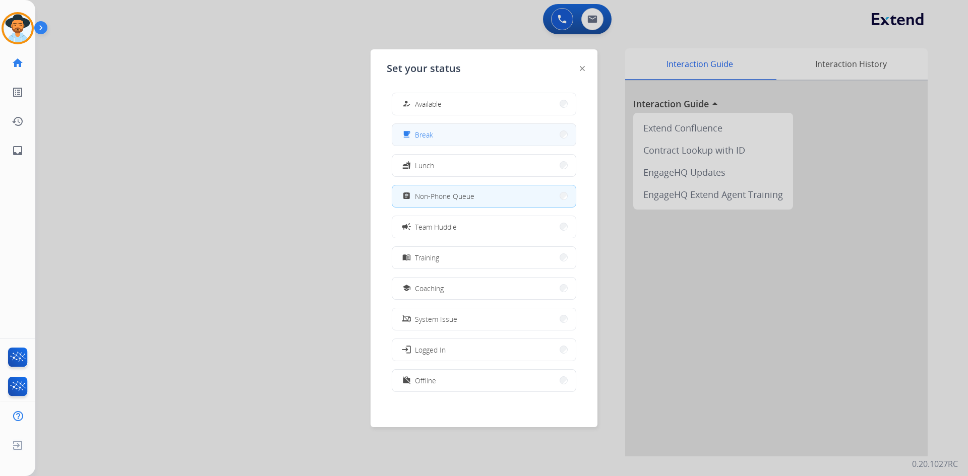 This screenshot has width=968, height=476. I want to click on mat-icon: inbox, so click(18, 151).